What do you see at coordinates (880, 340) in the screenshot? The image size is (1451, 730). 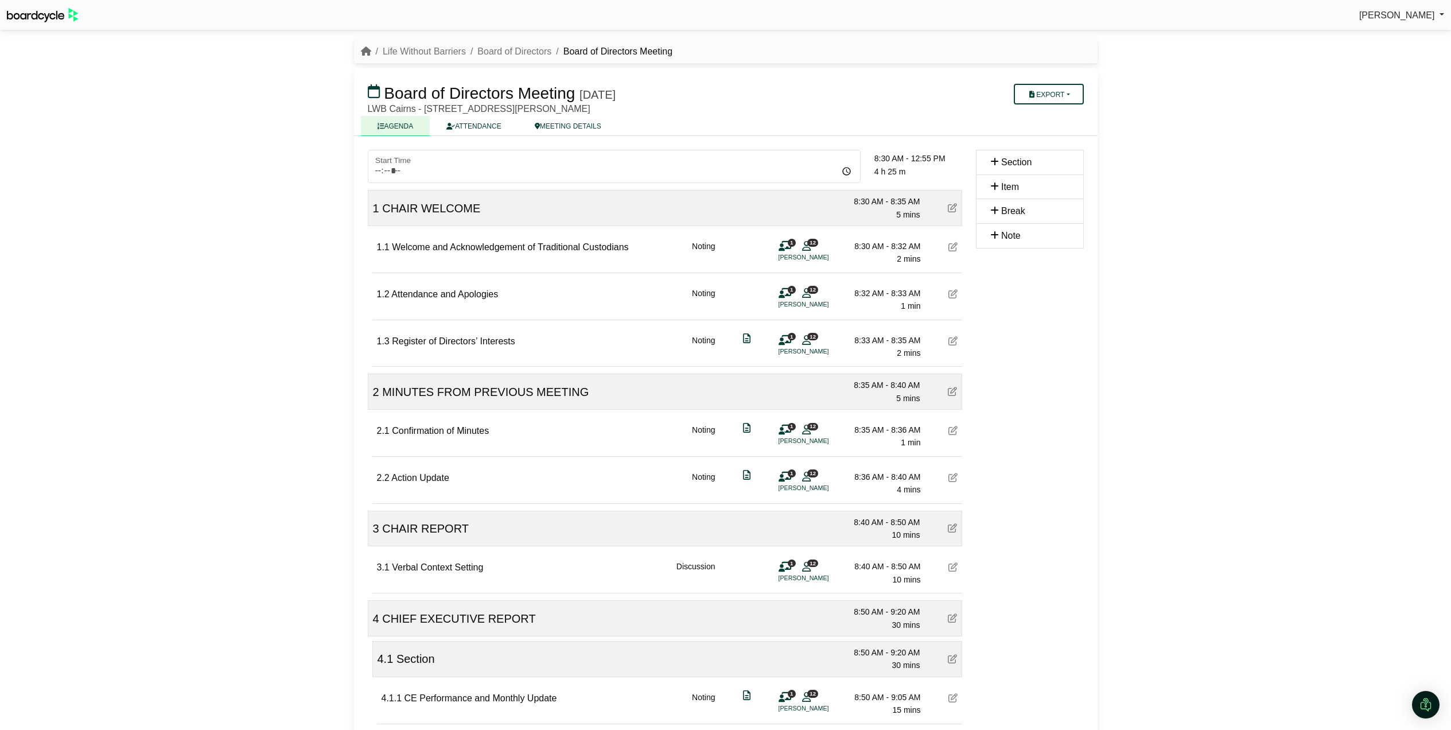 I see `div: 8:33 AM - 8:35 AM` at bounding box center [880, 340].